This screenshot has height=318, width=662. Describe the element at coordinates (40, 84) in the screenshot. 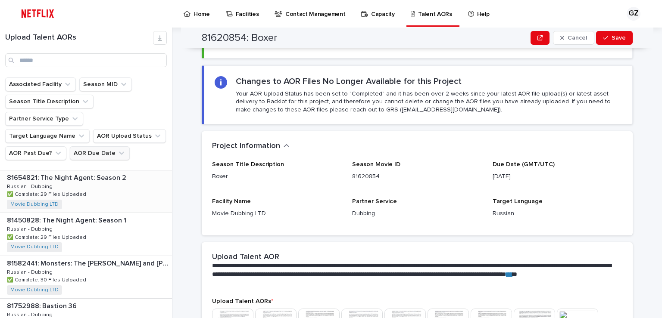

I see `button: Associated Facility` at that location.